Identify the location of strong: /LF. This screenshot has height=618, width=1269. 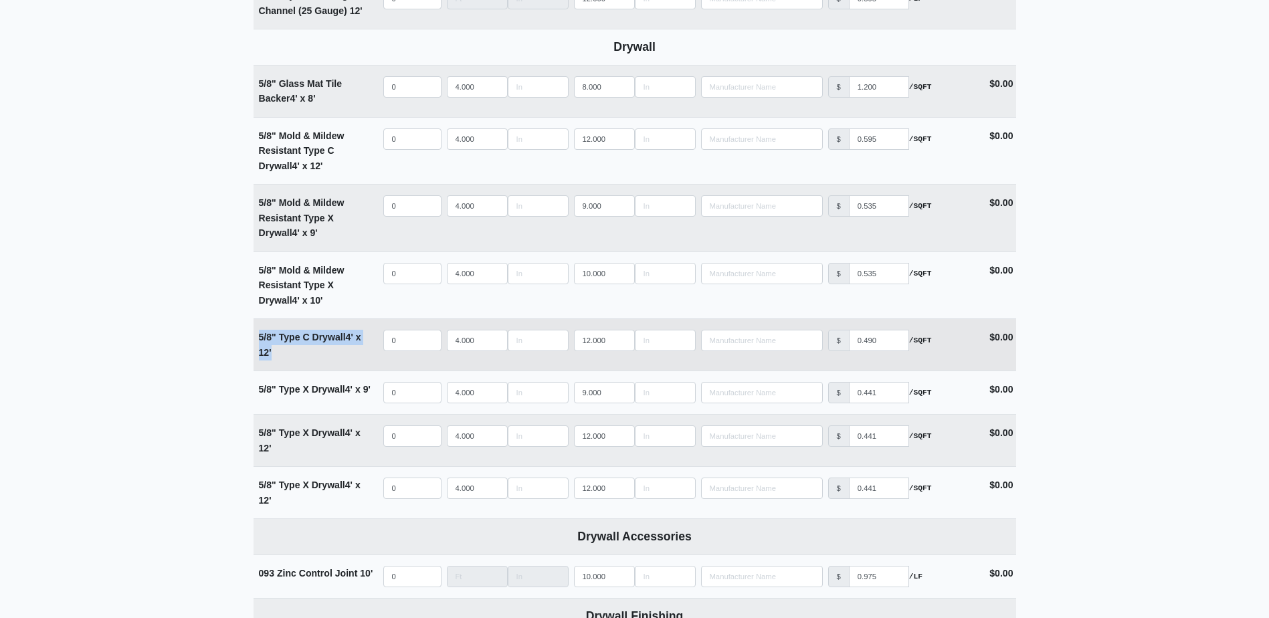
(916, 577).